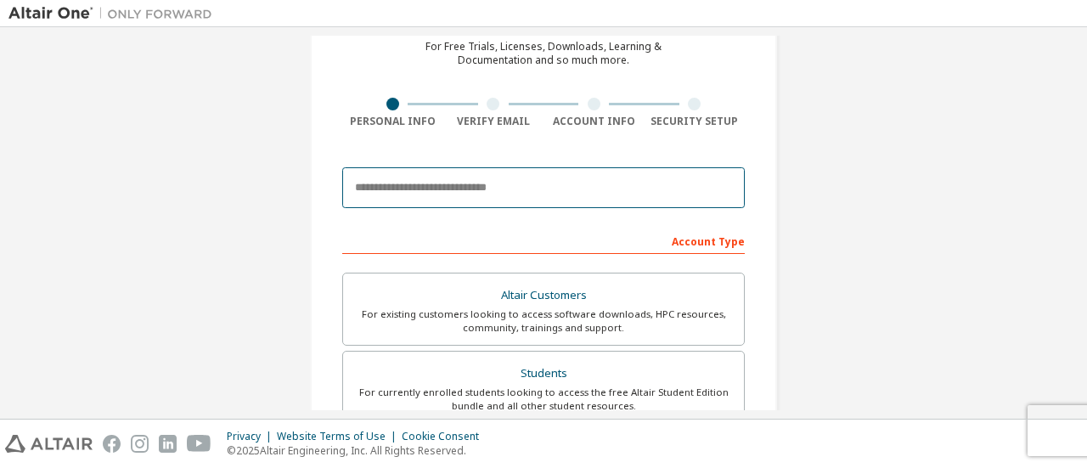  What do you see at coordinates (48, 443) in the screenshot?
I see `img: altair_logo.svg` at bounding box center [48, 443].